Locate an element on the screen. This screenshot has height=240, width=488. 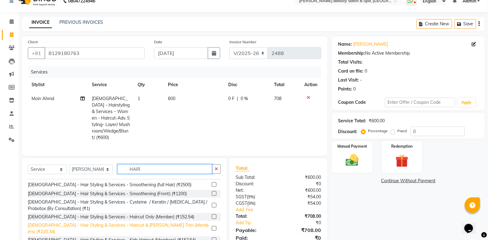
th: Stylist is located at coordinates (58, 85).